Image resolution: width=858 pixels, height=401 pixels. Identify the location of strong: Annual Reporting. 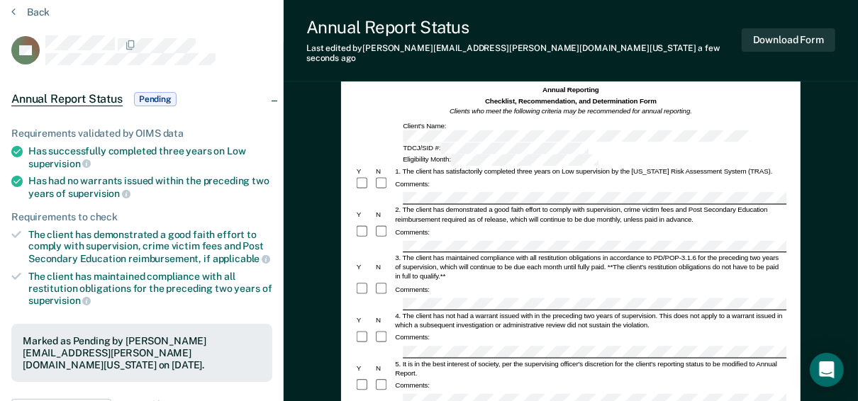
(571, 89).